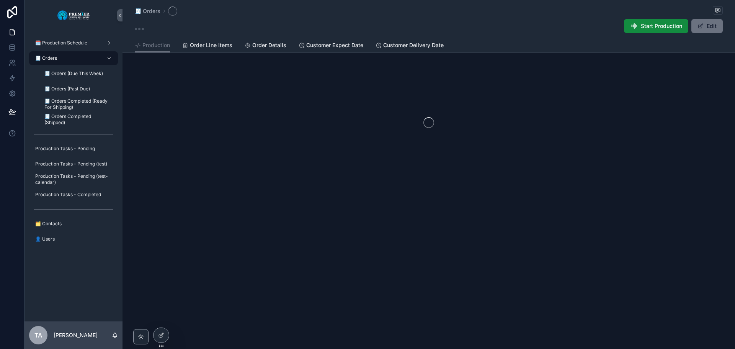 The height and width of the screenshot is (349, 735). Describe the element at coordinates (67, 89) in the screenshot. I see `span: 🧾 Orders (Past Due)` at that location.